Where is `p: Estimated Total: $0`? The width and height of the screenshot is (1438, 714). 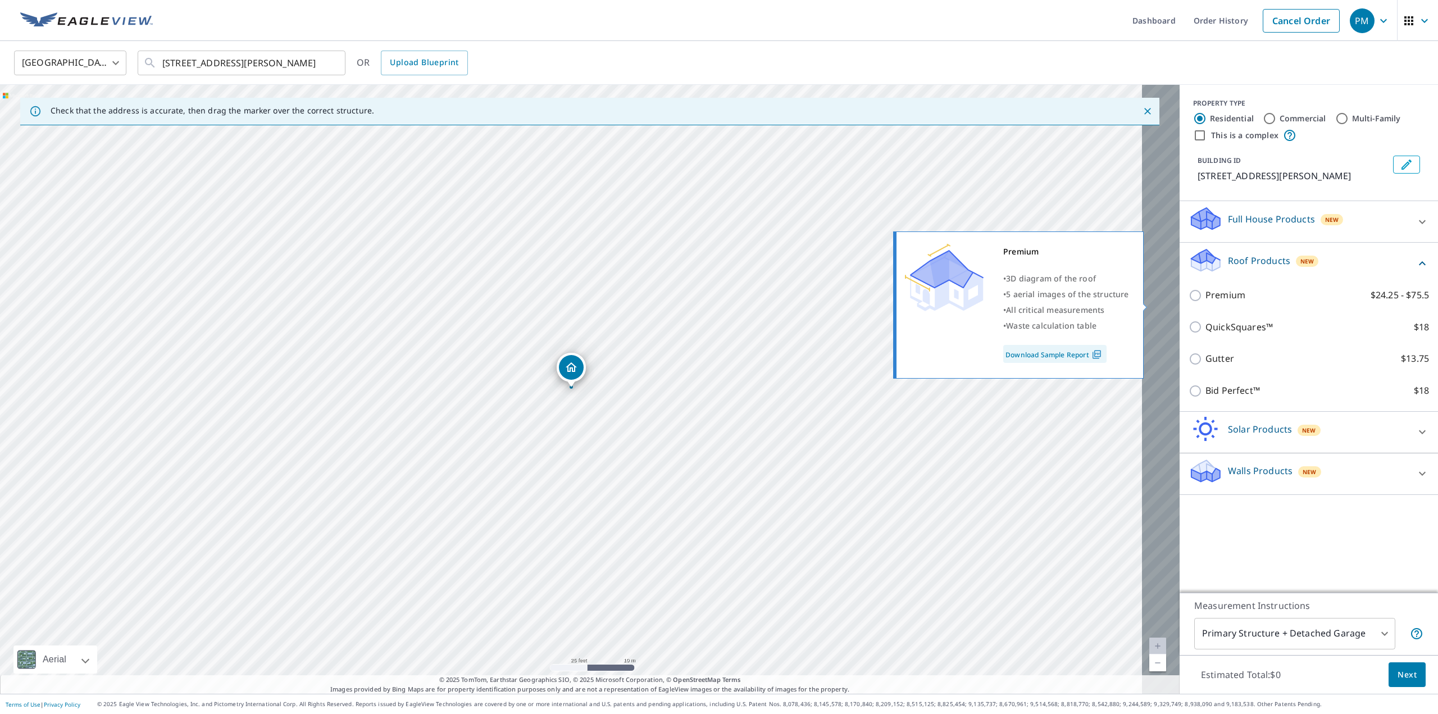
p: Estimated Total: $0 is located at coordinates (1241, 675).